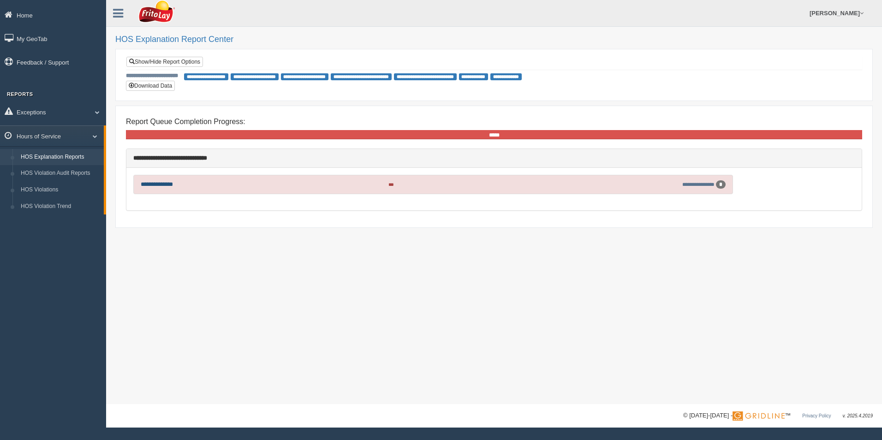 The width and height of the screenshot is (882, 440). Describe the element at coordinates (494, 122) in the screenshot. I see `h4: Report Queue Completion Progress:` at that location.